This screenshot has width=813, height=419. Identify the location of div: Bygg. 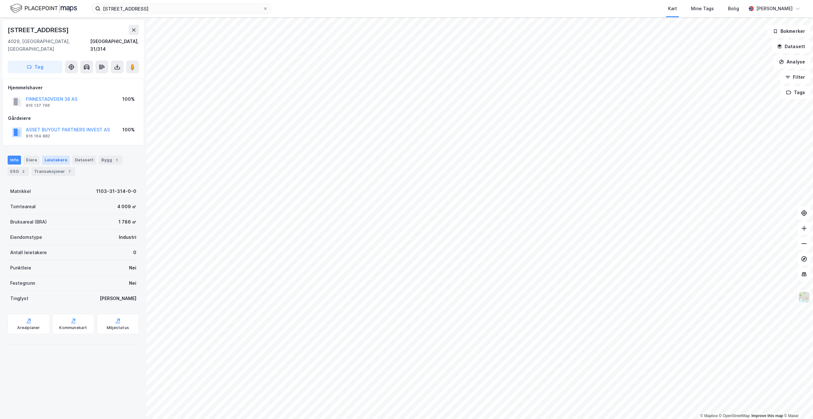
(111, 160).